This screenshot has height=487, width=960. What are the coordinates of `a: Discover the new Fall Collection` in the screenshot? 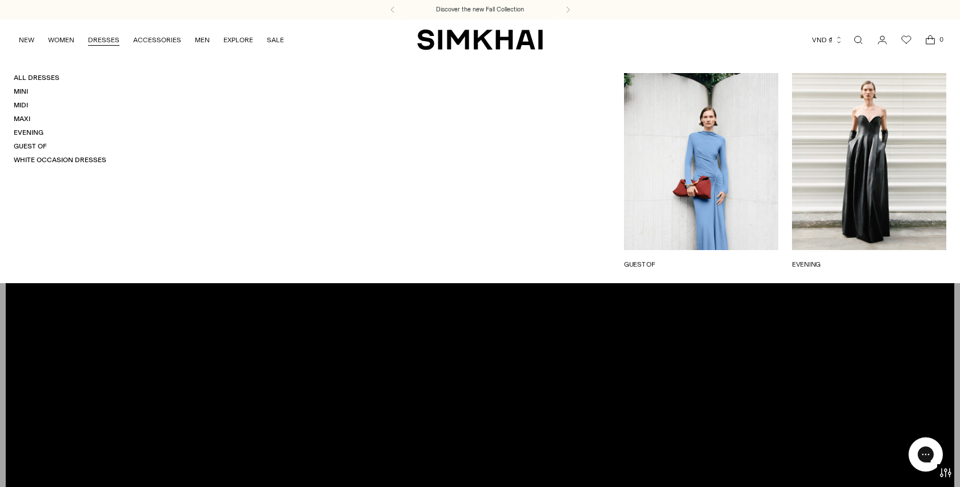 It's located at (480, 10).